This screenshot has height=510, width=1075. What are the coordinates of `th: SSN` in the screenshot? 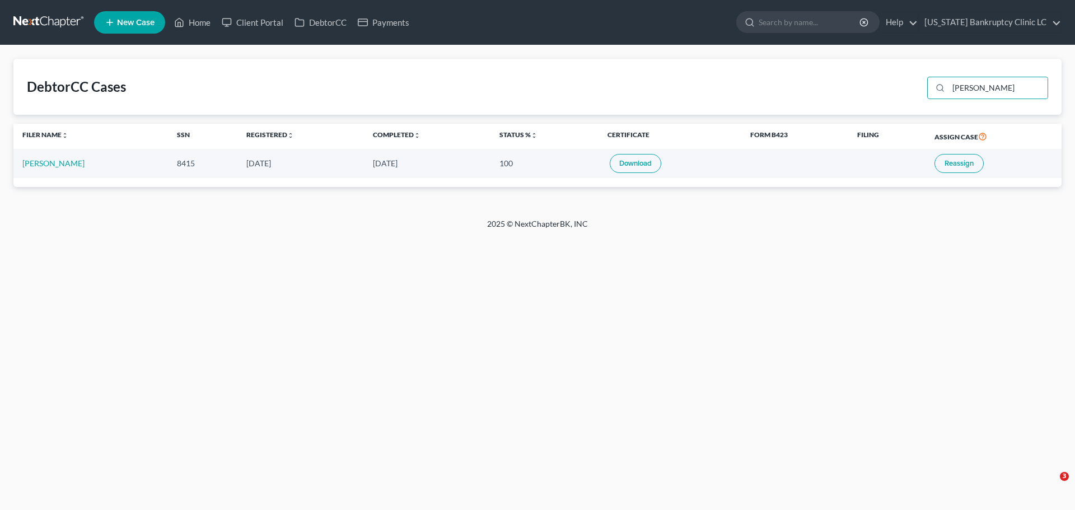 It's located at (203, 137).